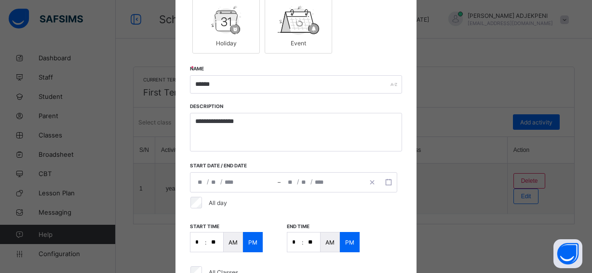  What do you see at coordinates (197, 68) in the screenshot?
I see `span: Name` at bounding box center [197, 68].